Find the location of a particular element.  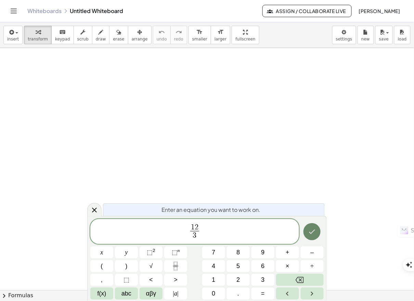

button: Done is located at coordinates (312, 232).